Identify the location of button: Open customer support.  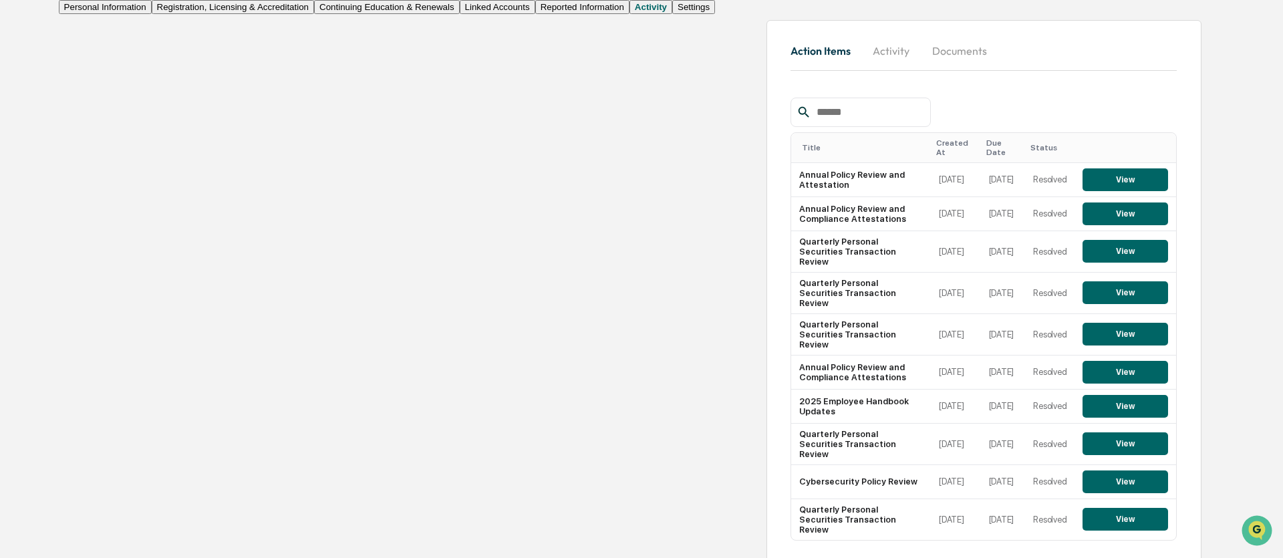
(17, 17).